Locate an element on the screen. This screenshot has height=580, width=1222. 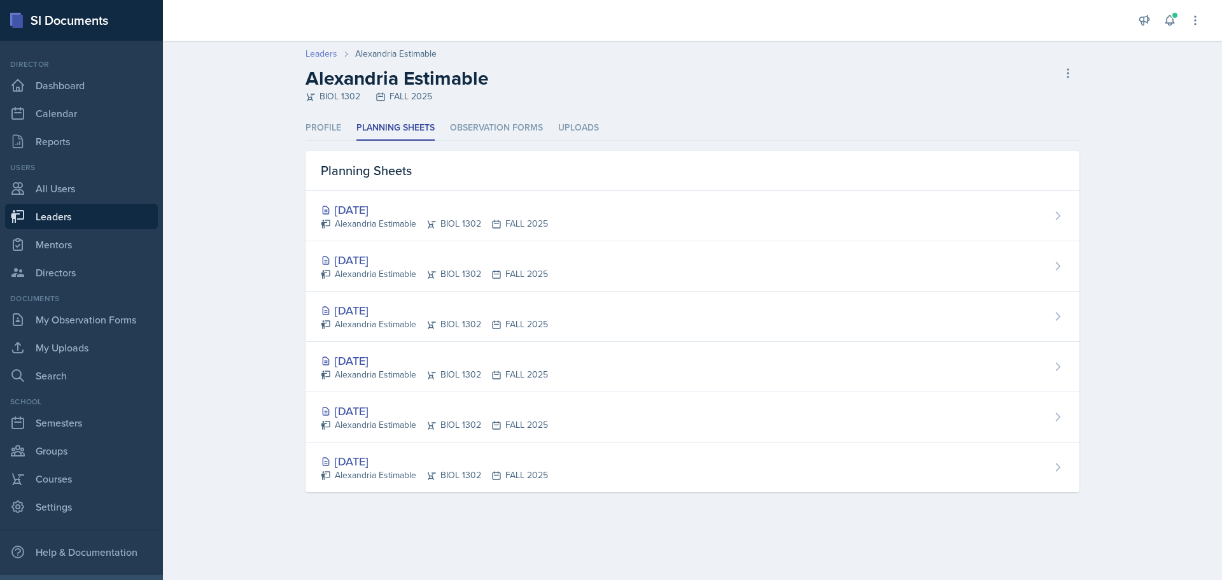
a: Reports is located at coordinates (81, 141).